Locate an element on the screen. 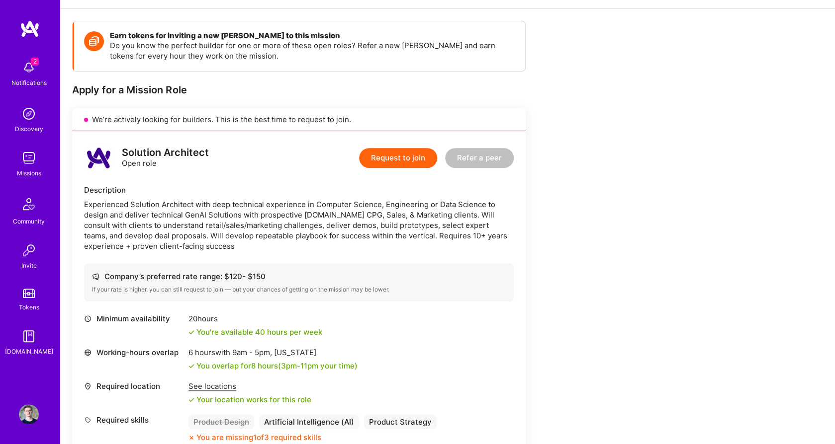 The image size is (835, 444). div: See locations is located at coordinates (250, 386).